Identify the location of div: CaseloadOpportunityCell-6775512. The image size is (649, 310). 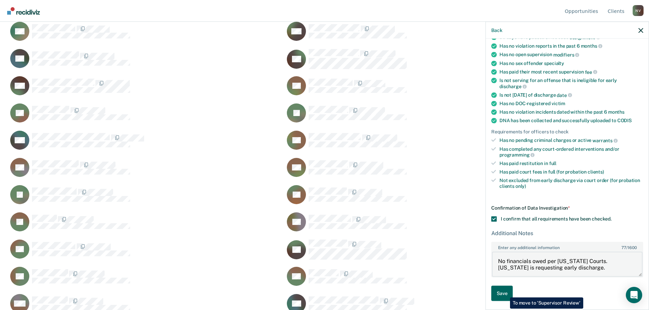
(423, 35).